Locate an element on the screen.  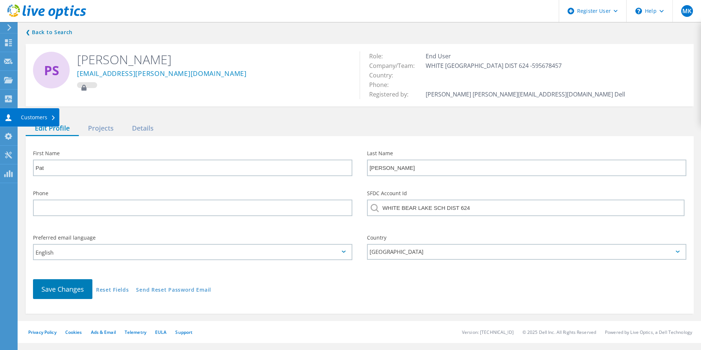
a: Support is located at coordinates (184, 332).